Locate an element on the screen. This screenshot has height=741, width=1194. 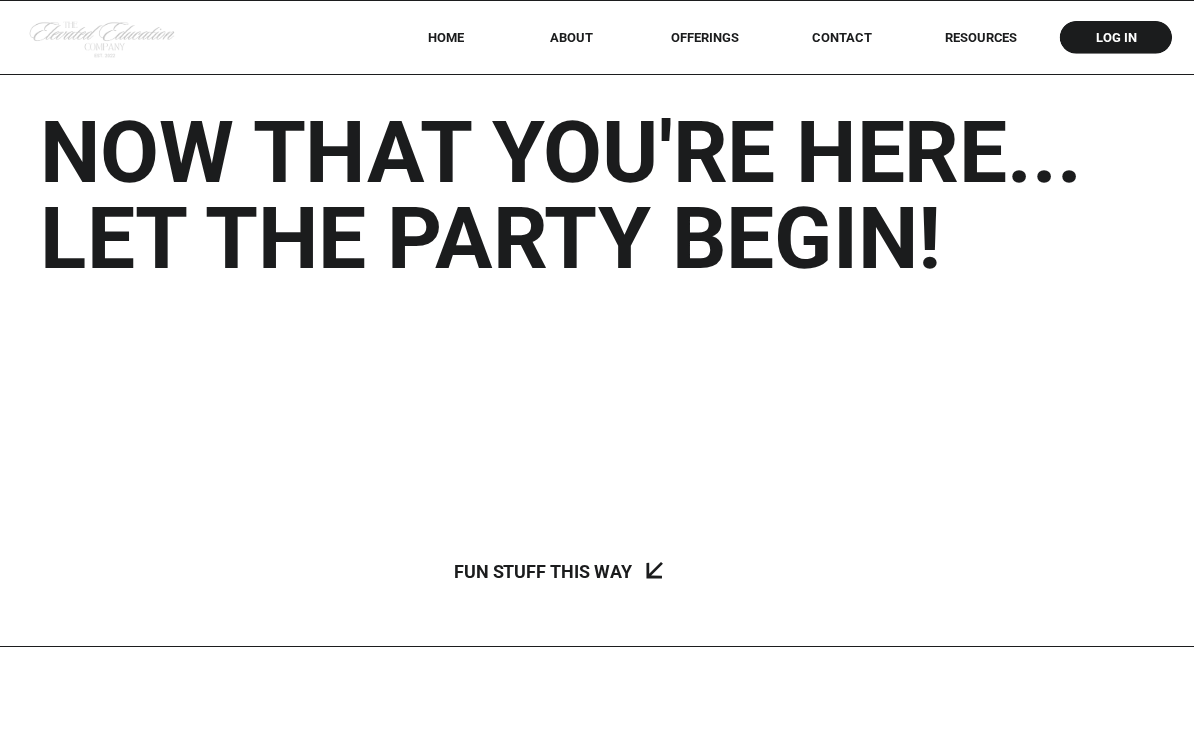
nav: About is located at coordinates (571, 37).